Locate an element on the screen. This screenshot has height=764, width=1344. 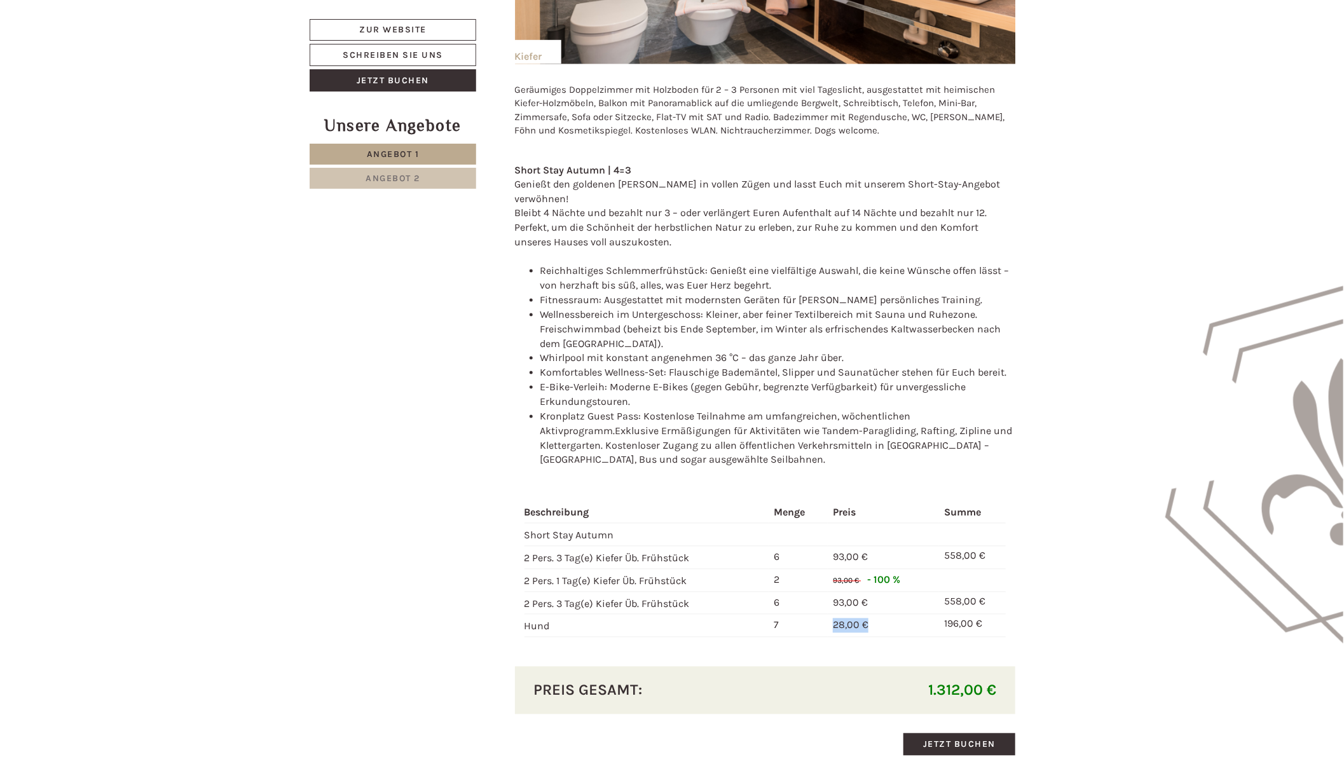
th: Summe is located at coordinates (972, 513).